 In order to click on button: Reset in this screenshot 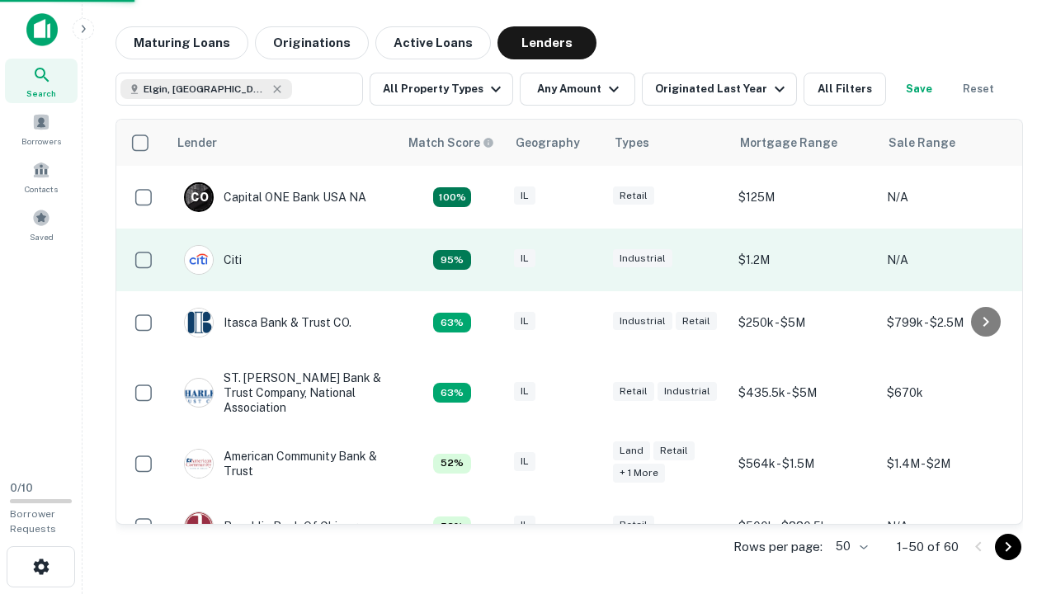, I will do `click(979, 89)`.